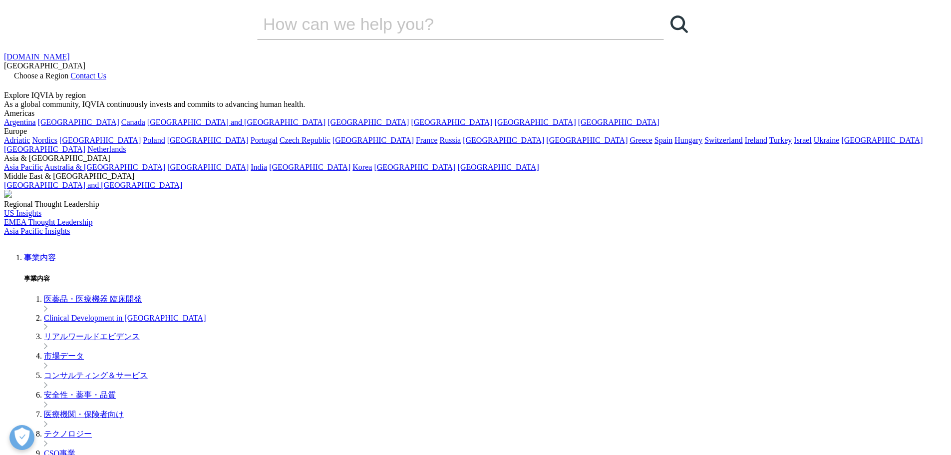 This screenshot has width=951, height=455. Describe the element at coordinates (827, 140) in the screenshot. I see `a: Ukraine` at that location.